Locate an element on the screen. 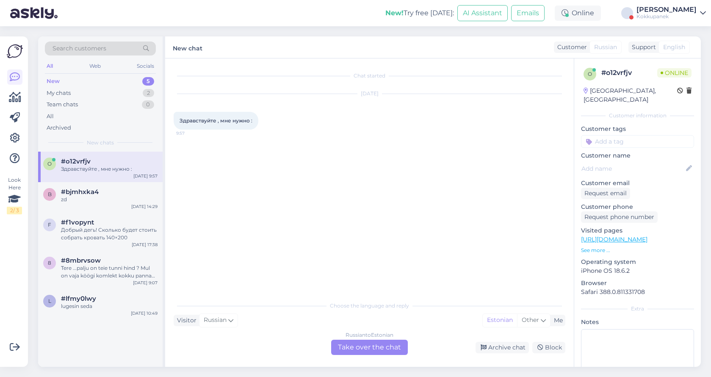 The width and height of the screenshot is (711, 377). span: b is located at coordinates (50, 194).